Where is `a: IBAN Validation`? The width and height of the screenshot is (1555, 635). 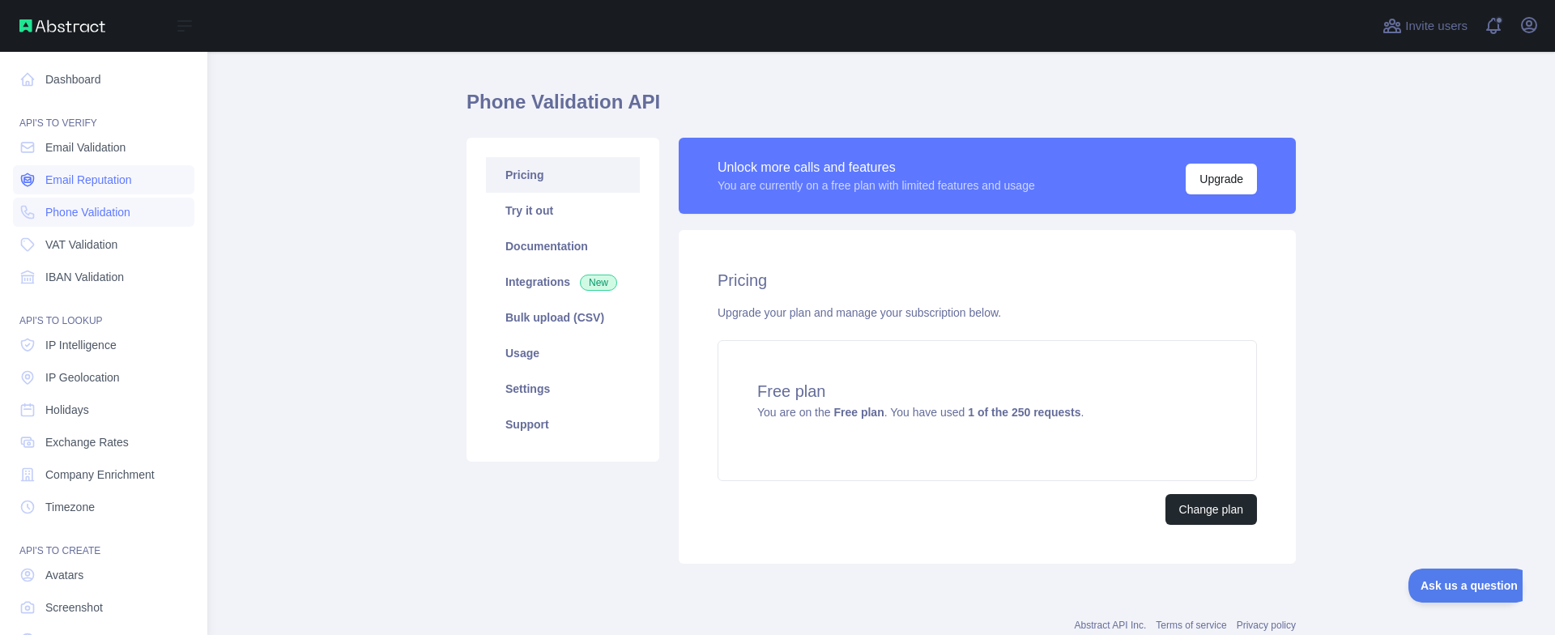
a: IBAN Validation is located at coordinates (104, 277).